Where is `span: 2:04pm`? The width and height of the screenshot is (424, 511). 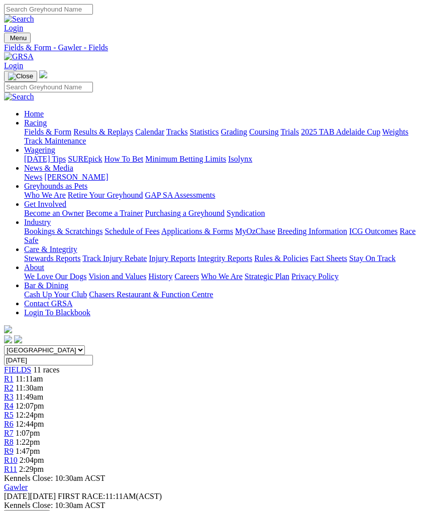
span: 2:04pm is located at coordinates (32, 460).